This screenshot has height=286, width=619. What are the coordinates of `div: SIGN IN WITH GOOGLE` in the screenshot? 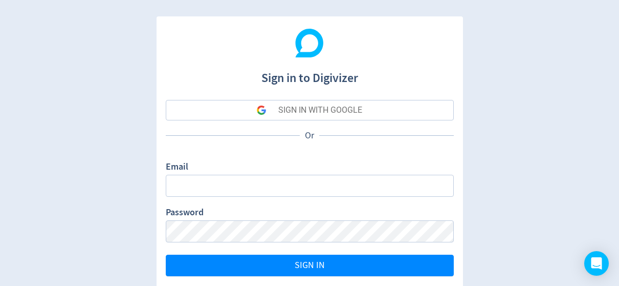 It's located at (320, 110).